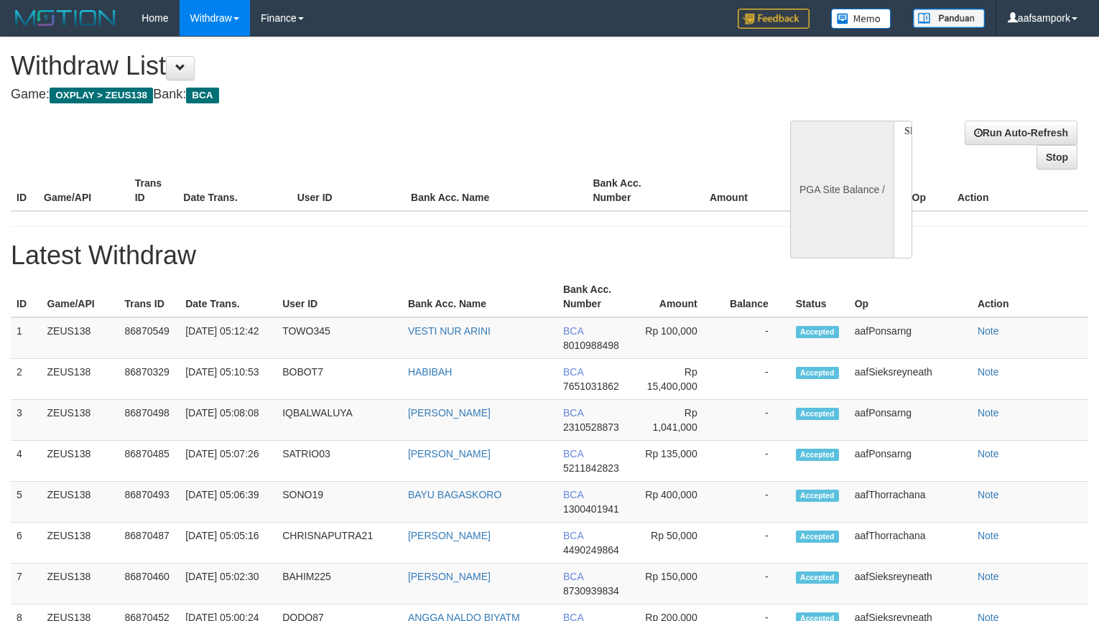 The image size is (1099, 621). What do you see at coordinates (819, 297) in the screenshot?
I see `th: Status` at bounding box center [819, 297].